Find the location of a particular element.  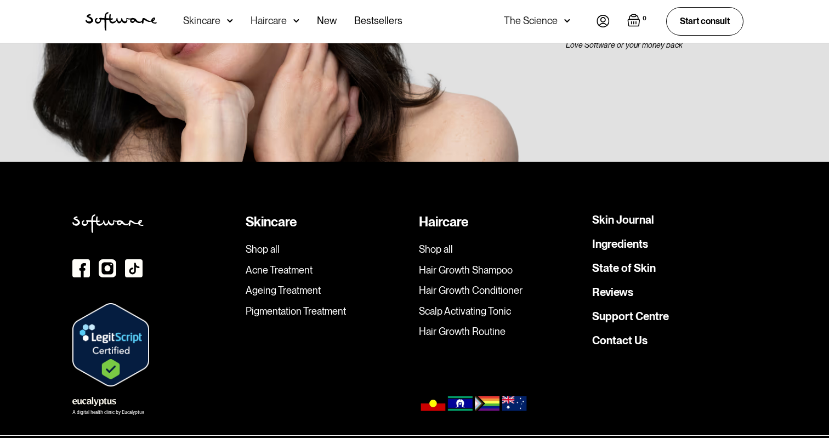

img: TikTok Icon is located at coordinates (134, 268).